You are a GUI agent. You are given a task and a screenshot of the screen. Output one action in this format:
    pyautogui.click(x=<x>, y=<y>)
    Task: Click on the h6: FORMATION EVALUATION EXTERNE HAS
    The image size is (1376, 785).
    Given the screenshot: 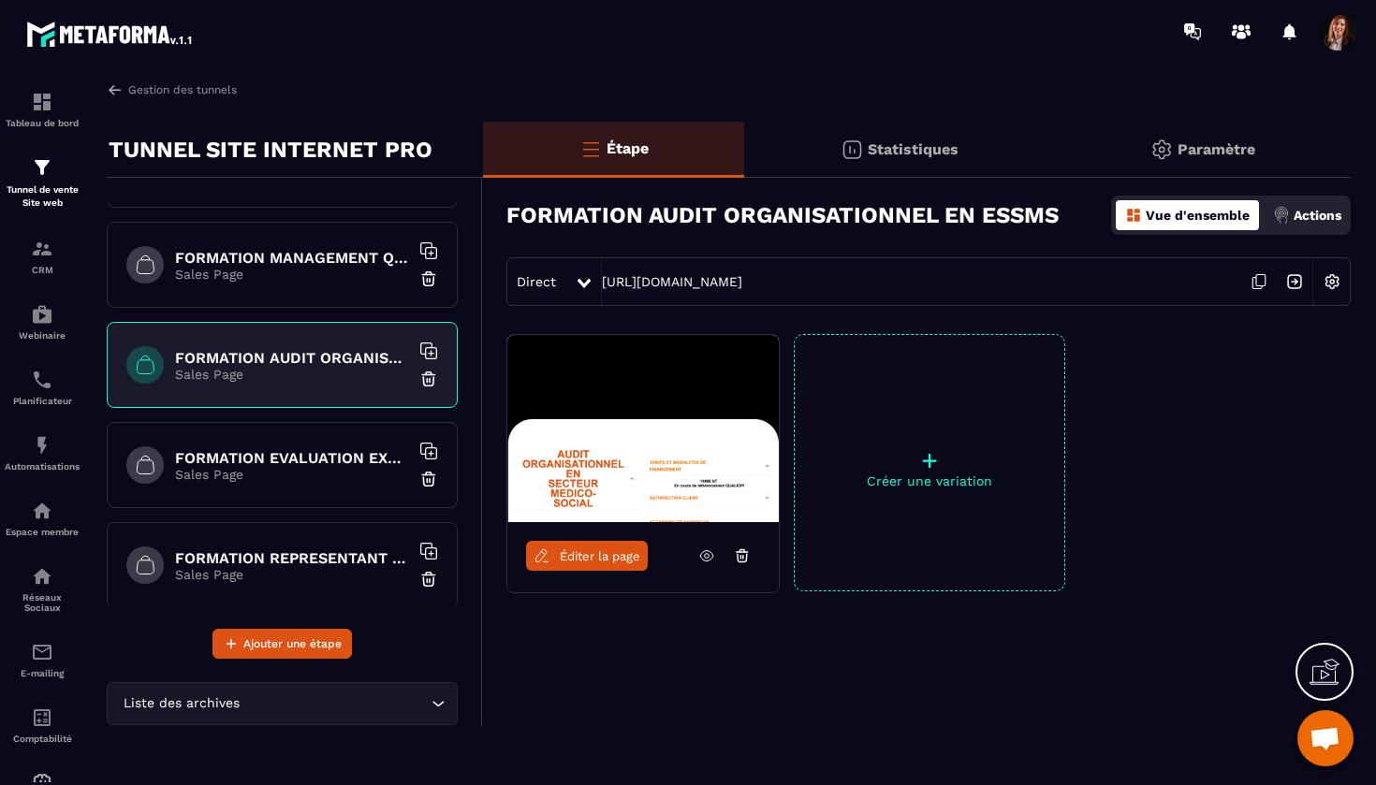 What is the action you would take?
    pyautogui.click(x=292, y=458)
    